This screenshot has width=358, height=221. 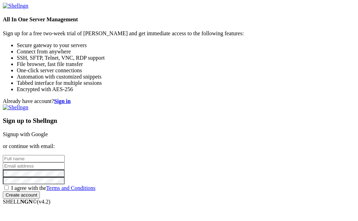 I want to click on a: Sign in, so click(x=63, y=101).